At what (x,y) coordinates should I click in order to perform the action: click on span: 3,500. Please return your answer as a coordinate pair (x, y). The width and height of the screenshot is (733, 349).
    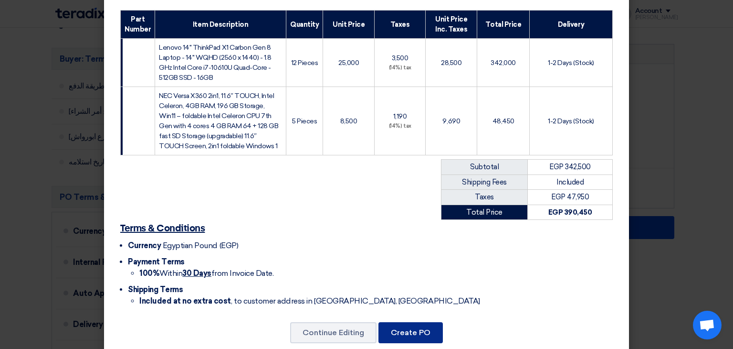
    Looking at the image, I should click on (400, 58).